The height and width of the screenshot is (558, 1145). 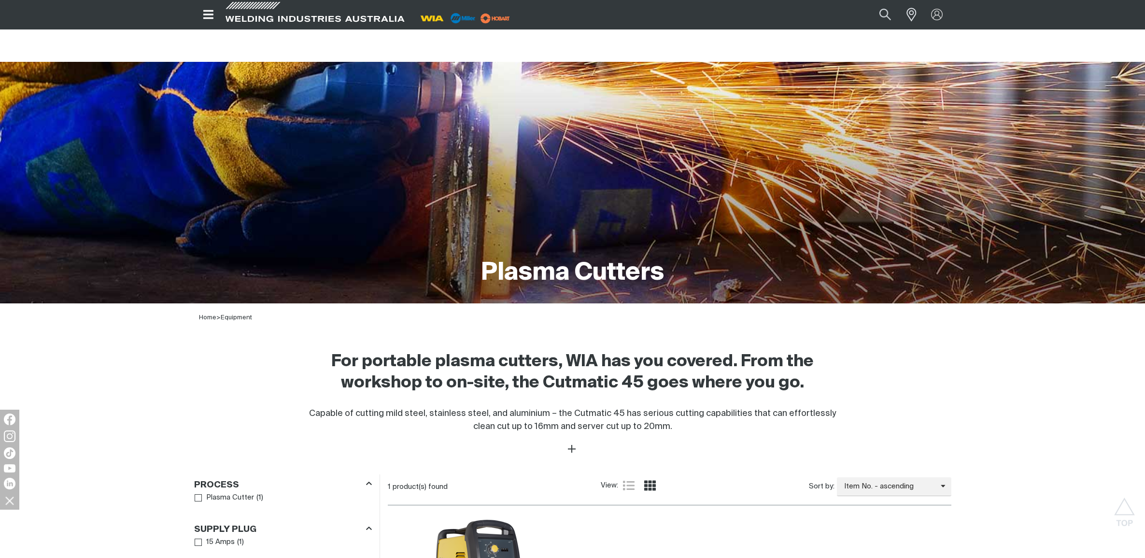 I want to click on span: Item No. - ascending, so click(x=889, y=487).